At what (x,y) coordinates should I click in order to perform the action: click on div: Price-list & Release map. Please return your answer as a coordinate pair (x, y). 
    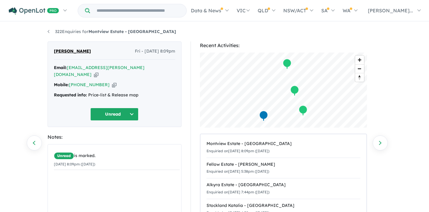
    Looking at the image, I should click on (114, 95).